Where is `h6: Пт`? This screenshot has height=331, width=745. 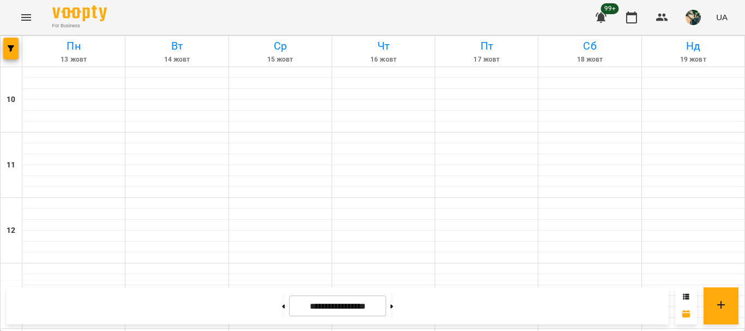 h6: Пт is located at coordinates (486, 46).